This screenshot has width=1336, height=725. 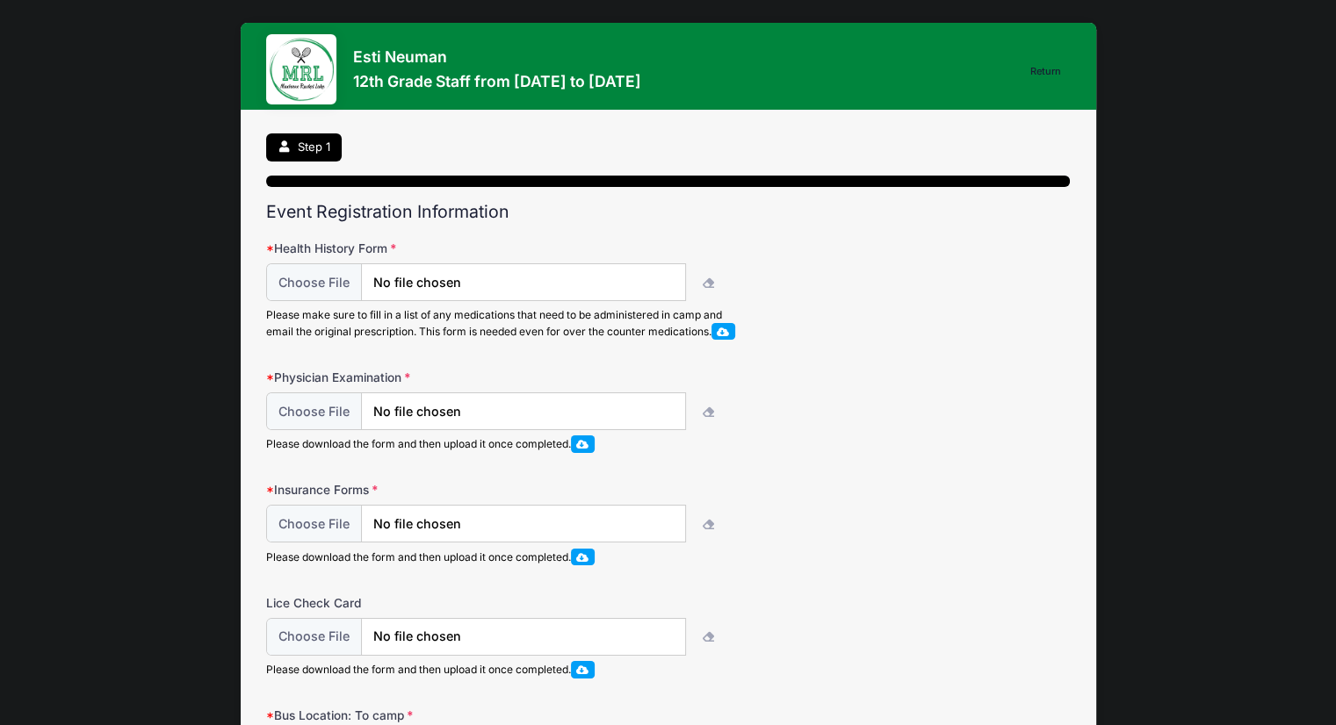 What do you see at coordinates (400, 378) in the screenshot?
I see `label: Physician Examination` at bounding box center [400, 378].